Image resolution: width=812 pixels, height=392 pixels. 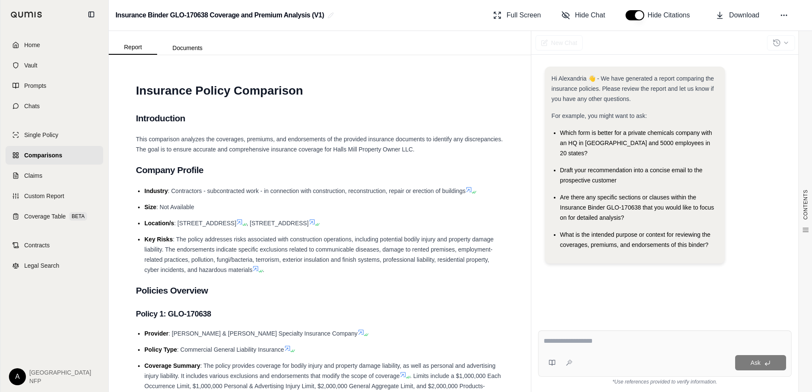 I want to click on span: Comparisons, so click(x=43, y=155).